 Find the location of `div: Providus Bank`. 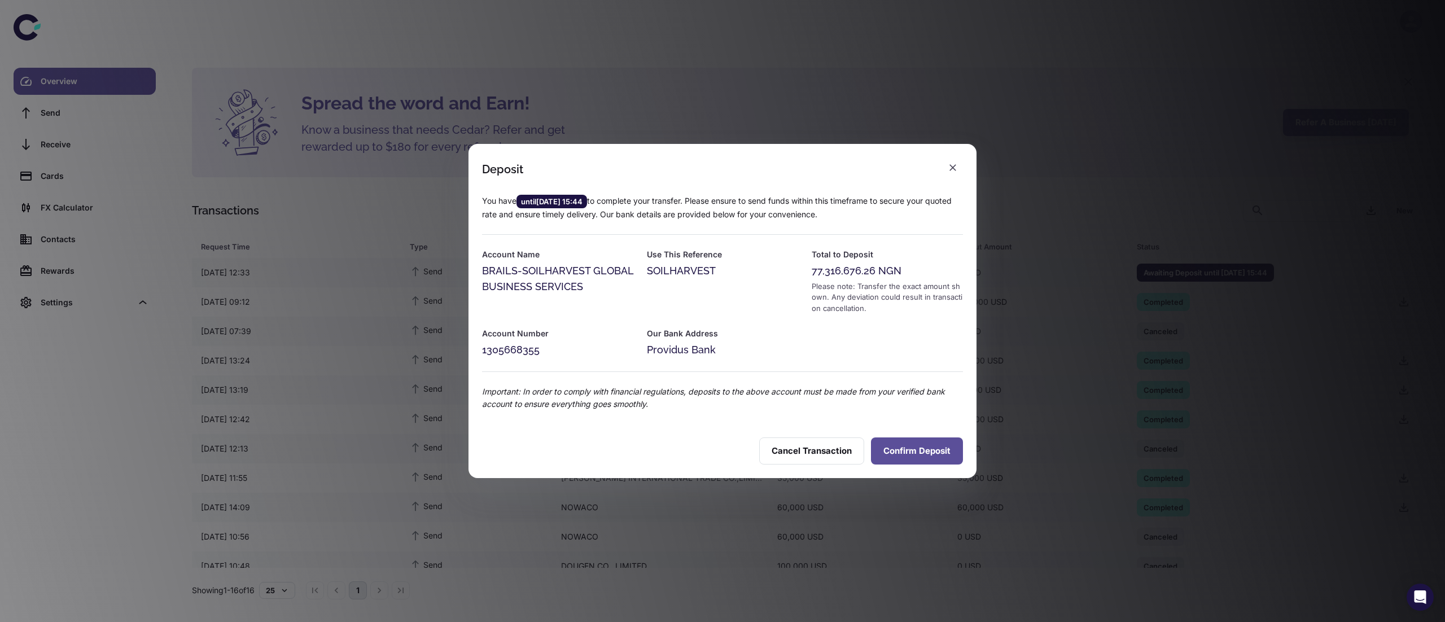

div: Providus Bank is located at coordinates (723, 350).